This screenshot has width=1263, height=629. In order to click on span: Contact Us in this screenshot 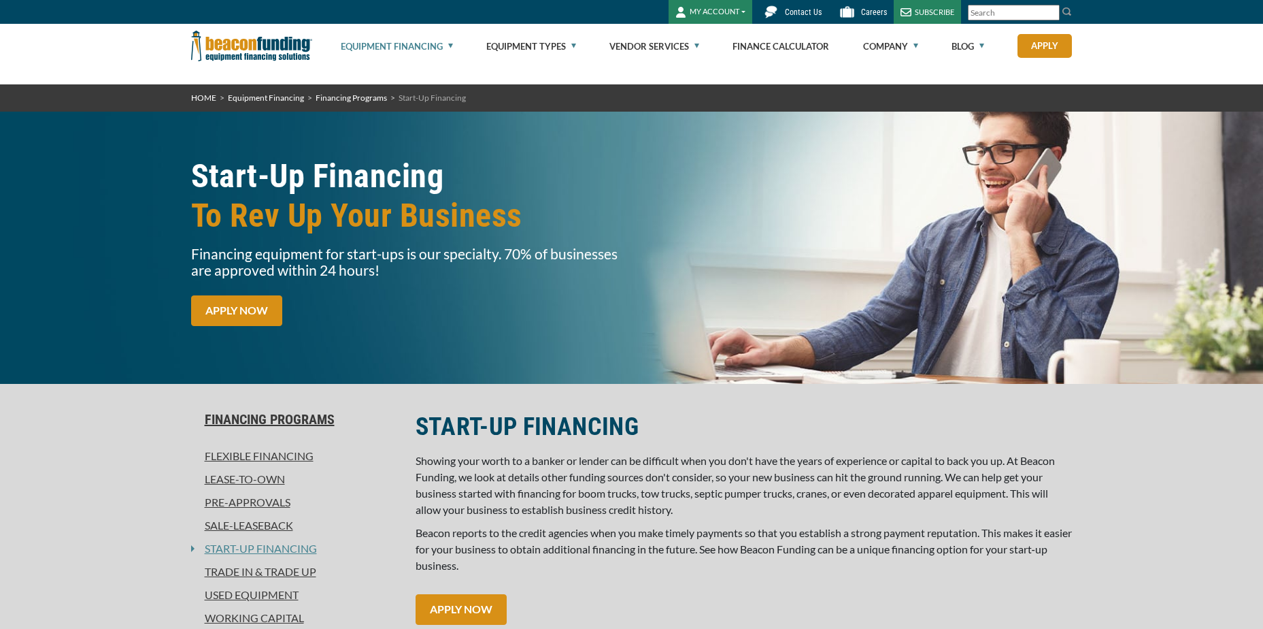, I will do `click(804, 12)`.